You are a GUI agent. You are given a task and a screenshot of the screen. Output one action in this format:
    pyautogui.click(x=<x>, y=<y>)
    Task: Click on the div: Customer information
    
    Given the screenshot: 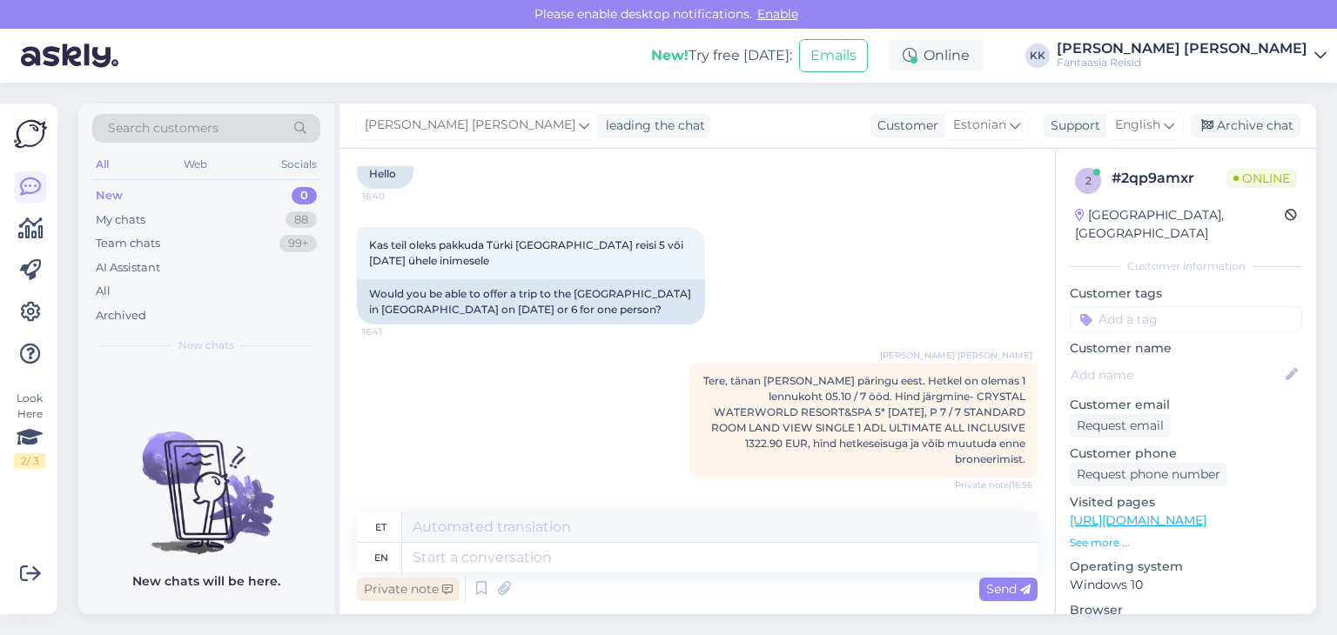 What is the action you would take?
    pyautogui.click(x=1186, y=266)
    